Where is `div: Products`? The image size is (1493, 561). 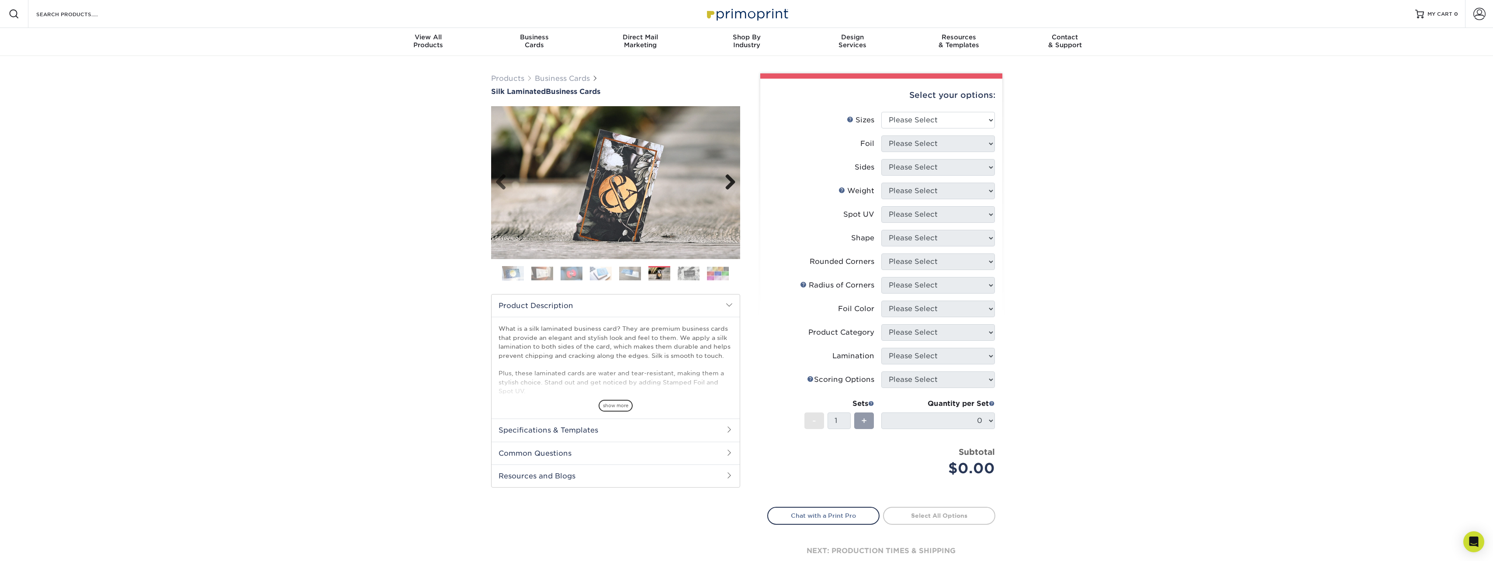 div: Products is located at coordinates (428, 41).